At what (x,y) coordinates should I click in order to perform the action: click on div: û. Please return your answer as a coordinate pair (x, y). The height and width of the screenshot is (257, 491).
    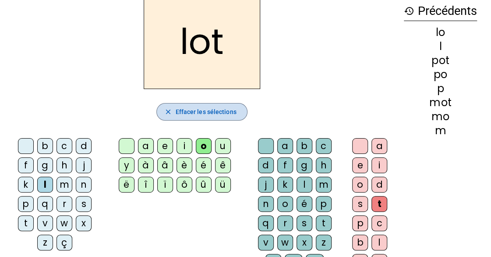
    Looking at the image, I should click on (204, 184).